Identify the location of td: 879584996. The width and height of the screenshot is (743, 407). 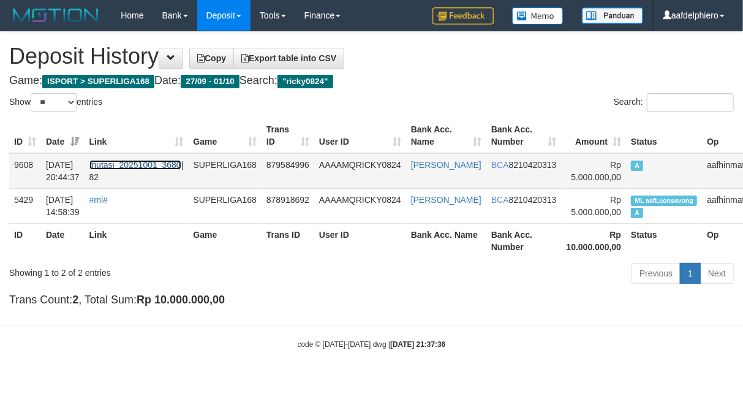
(288, 171).